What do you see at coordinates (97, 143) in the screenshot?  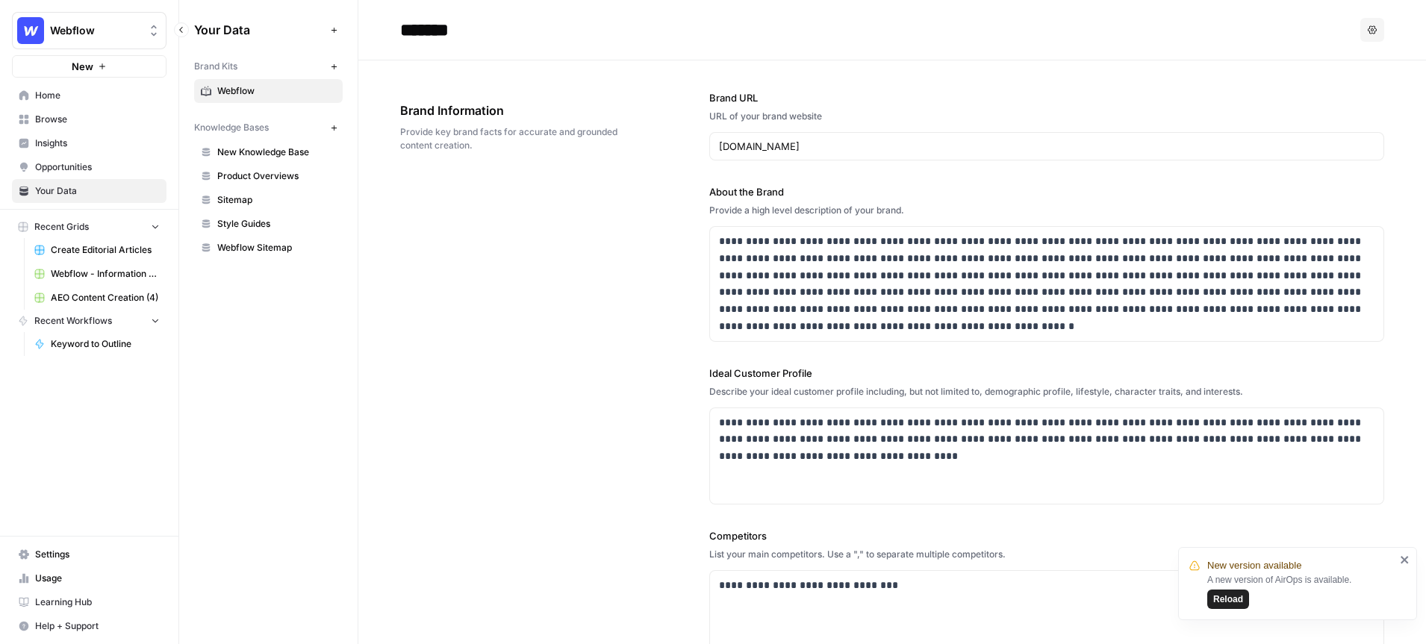 I see `span: Insights` at bounding box center [97, 143].